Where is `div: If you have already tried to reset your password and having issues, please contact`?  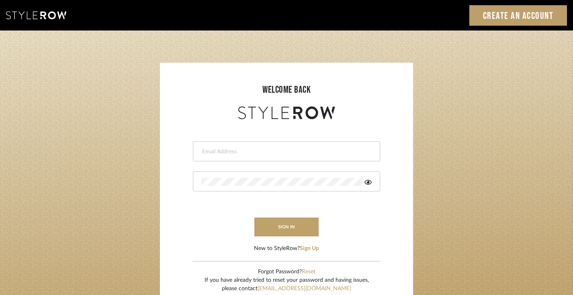 div: If you have already tried to reset your password and having issues, please contact is located at coordinates (286, 285).